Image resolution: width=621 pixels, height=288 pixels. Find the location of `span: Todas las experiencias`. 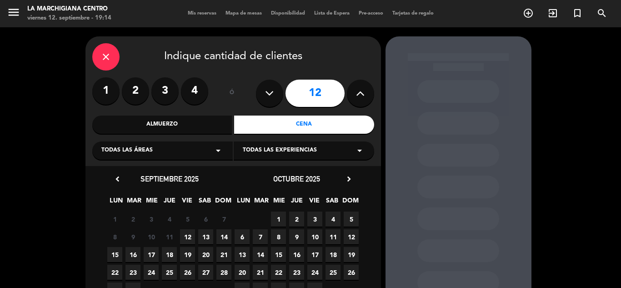

span: Todas las experiencias is located at coordinates (280, 151).